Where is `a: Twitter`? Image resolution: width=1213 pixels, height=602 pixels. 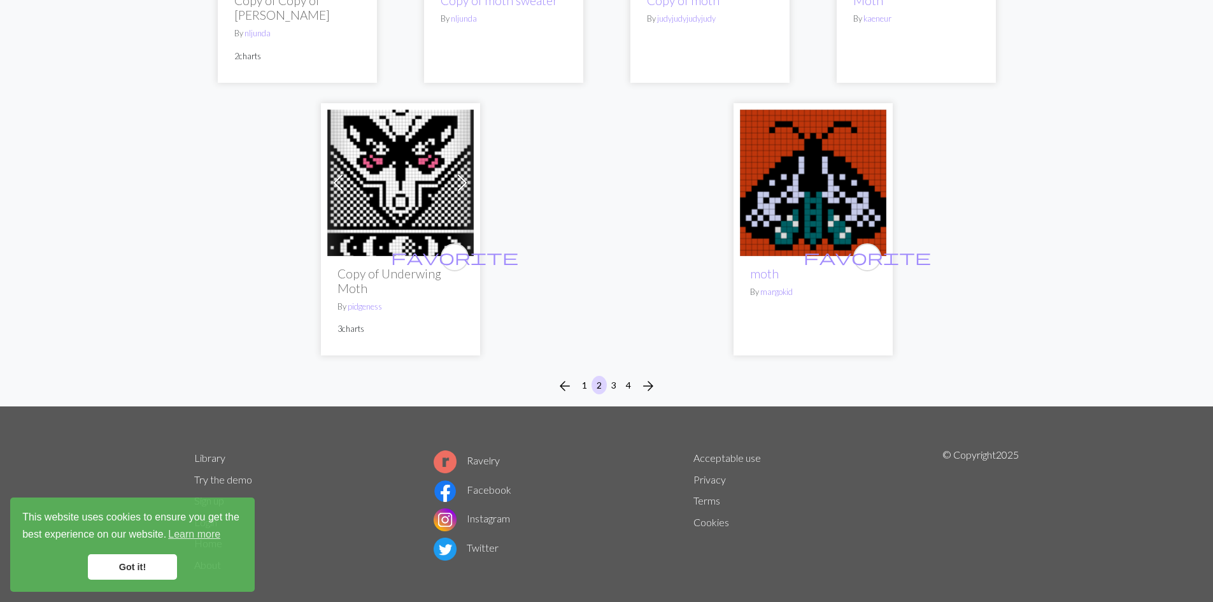
a: Twitter is located at coordinates (466, 547).